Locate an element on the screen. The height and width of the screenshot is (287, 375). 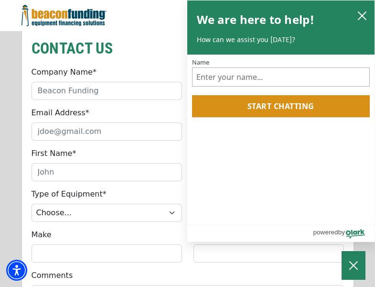
label: First Name* is located at coordinates (54, 153).